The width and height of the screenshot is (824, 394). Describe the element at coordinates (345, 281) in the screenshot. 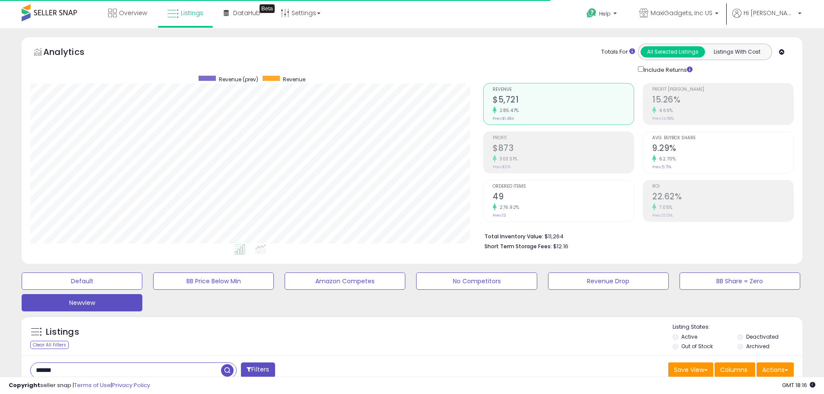

I see `button: Amazon Competes` at that location.